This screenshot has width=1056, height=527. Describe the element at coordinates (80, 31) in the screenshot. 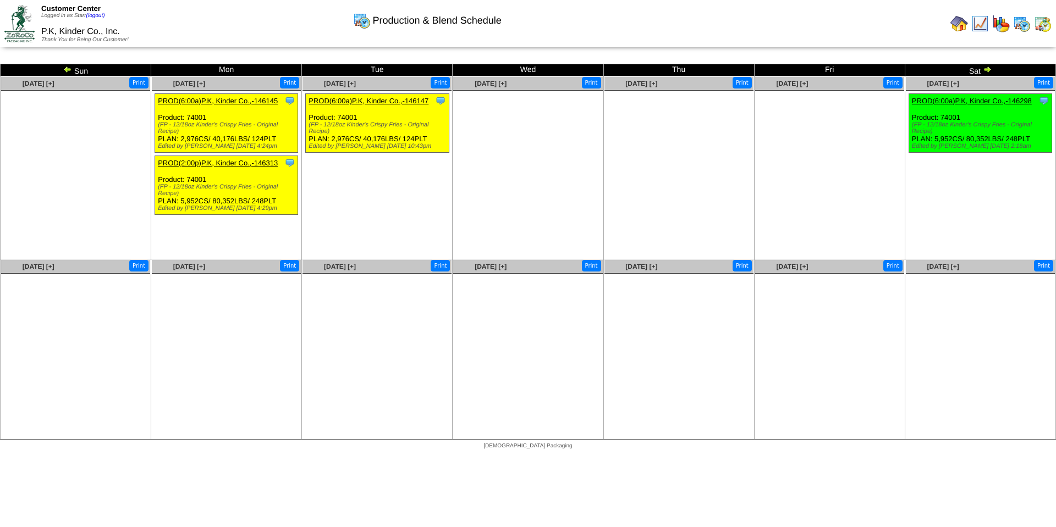

I see `span: P.K, Kinder Co., Inc.` at that location.